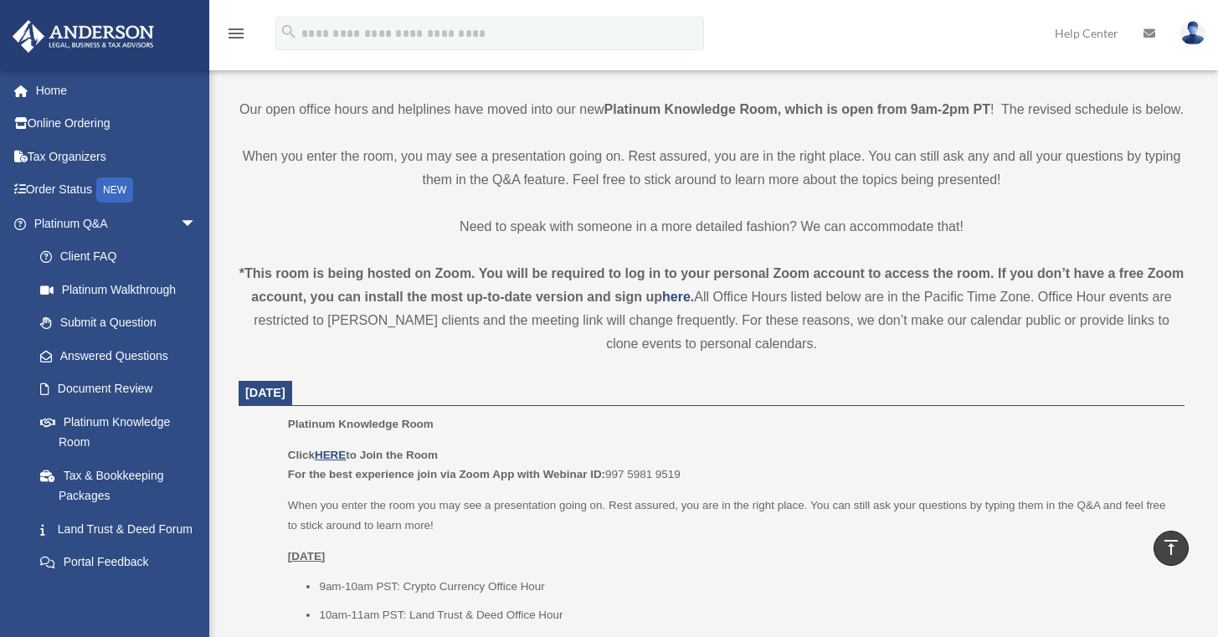 Image resolution: width=1218 pixels, height=637 pixels. Describe the element at coordinates (730, 464) in the screenshot. I see `p: 997 5981 9519` at that location.